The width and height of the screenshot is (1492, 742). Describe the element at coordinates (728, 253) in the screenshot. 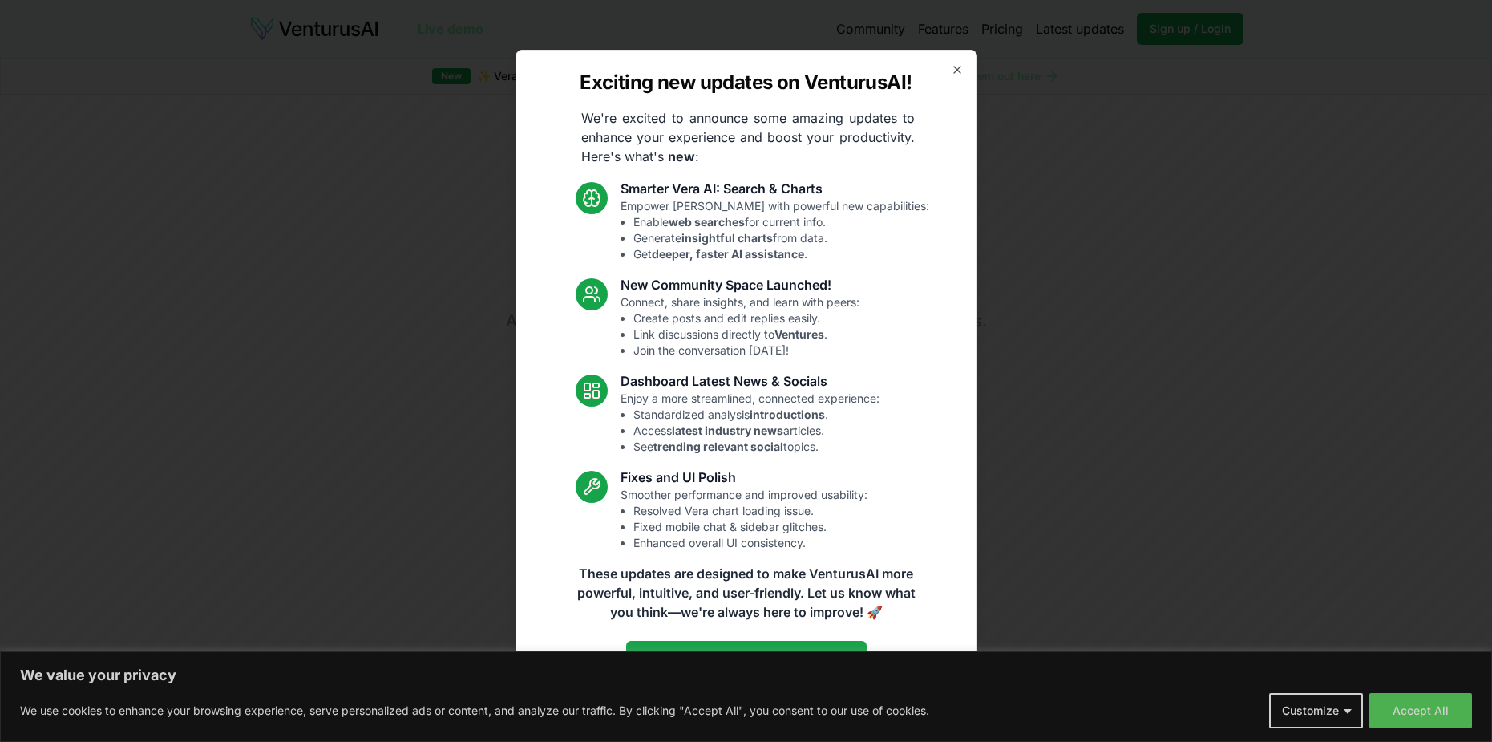

I see `strong: deeper, faster AI assistance` at that location.